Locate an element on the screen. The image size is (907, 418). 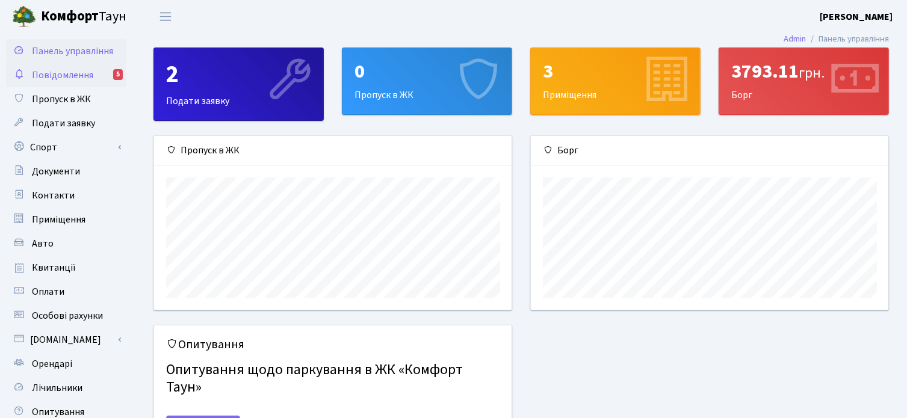
h5: Опитування is located at coordinates (333, 345).